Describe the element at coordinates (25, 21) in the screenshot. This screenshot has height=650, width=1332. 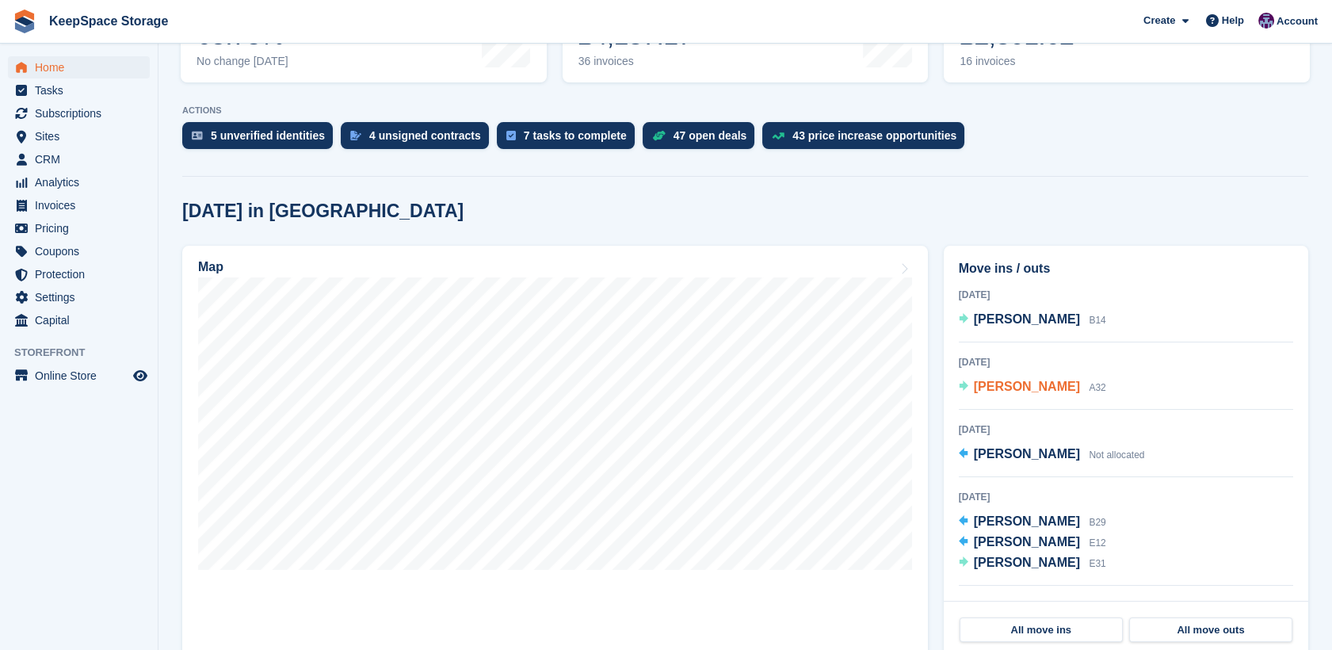
I see `img: stora-icon-8386f47178a22dfd0bd8f6a31ec36ba5ce8667c1dd55bd0f319d3a0aa187defe.svg` at that location.